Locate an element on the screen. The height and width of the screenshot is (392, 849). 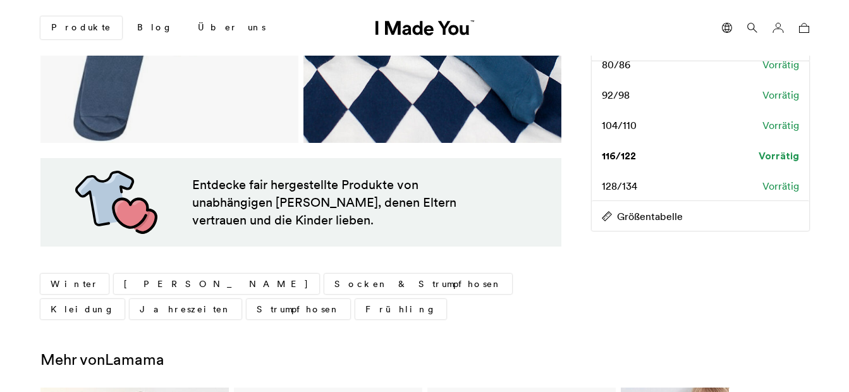
a: Kleidung is located at coordinates (82, 309).